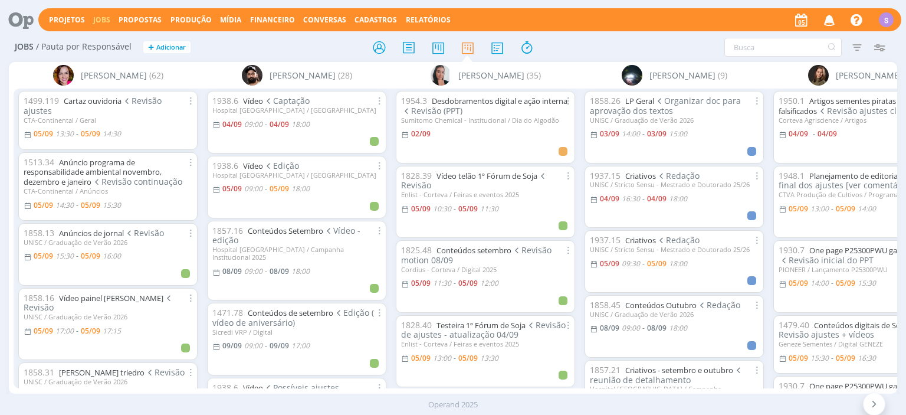  What do you see at coordinates (41, 100) in the screenshot?
I see `span: 1499.119` at bounding box center [41, 100].